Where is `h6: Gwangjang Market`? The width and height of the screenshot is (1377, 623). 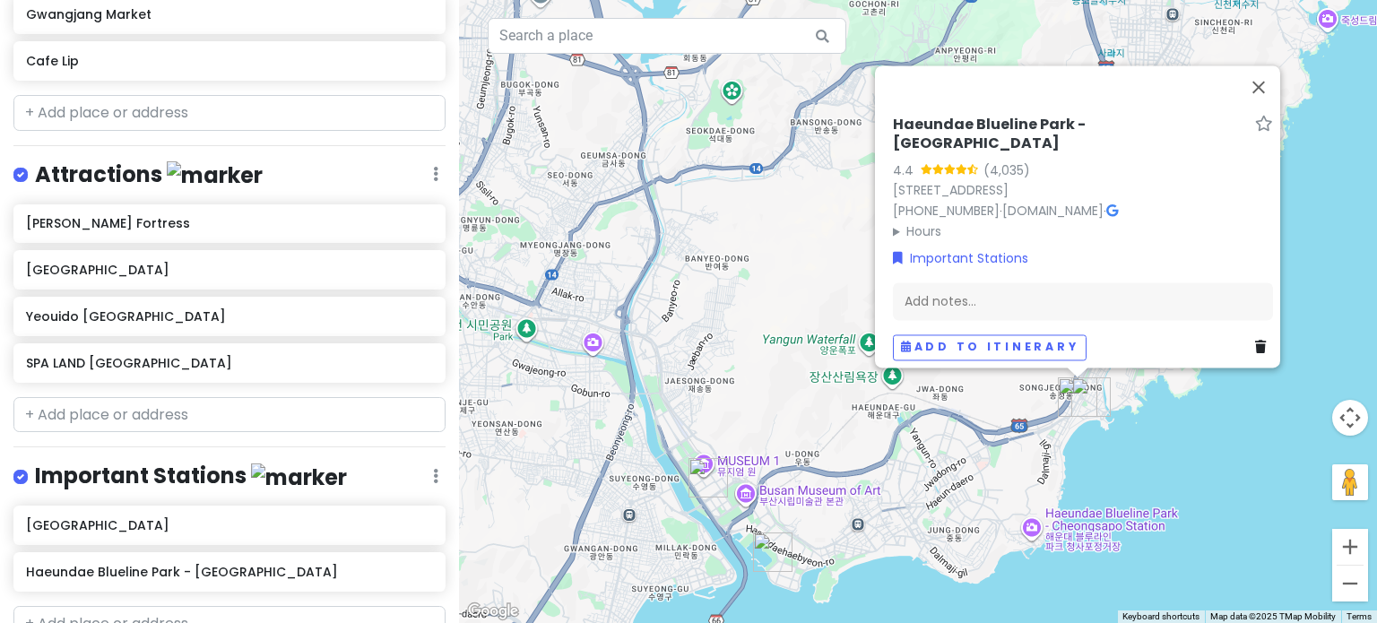 h6: Gwangjang Market is located at coordinates (229, 14).